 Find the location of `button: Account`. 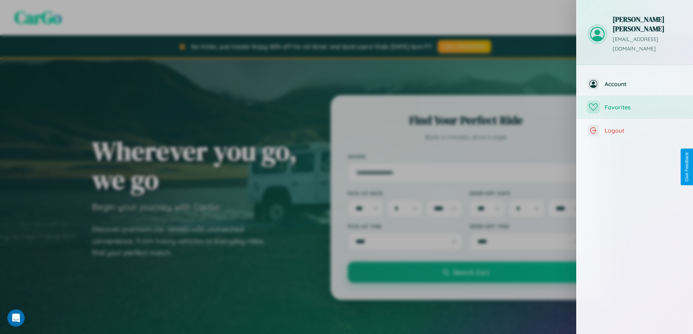

button: Account is located at coordinates (635, 84).